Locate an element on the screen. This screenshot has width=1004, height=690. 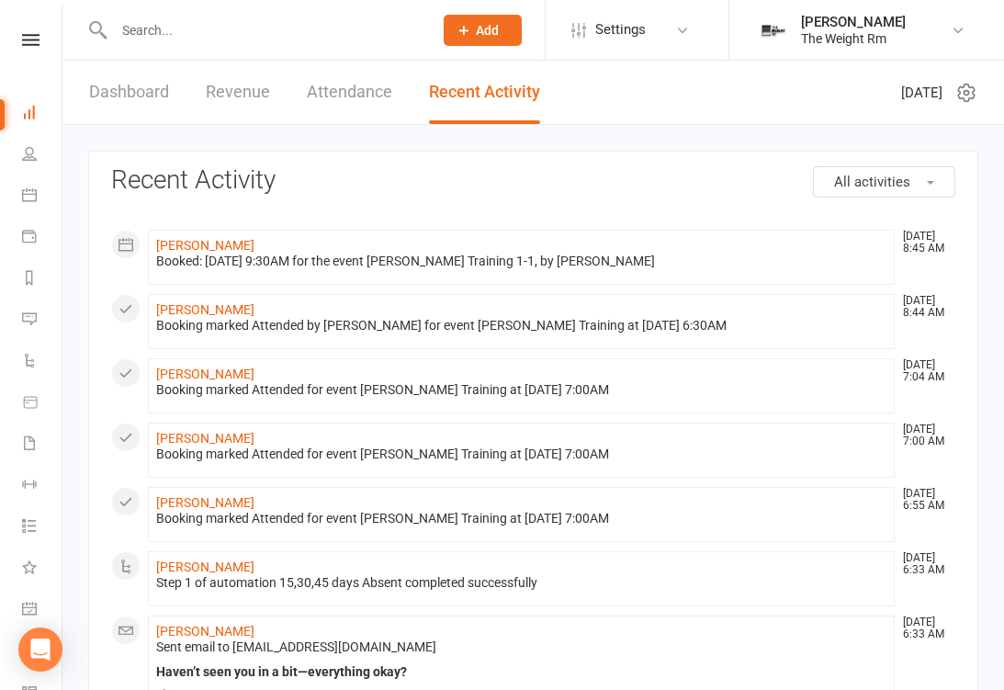
div: Step 1 of automation 15,30,45 days Absent completed successfully is located at coordinates (521, 583).